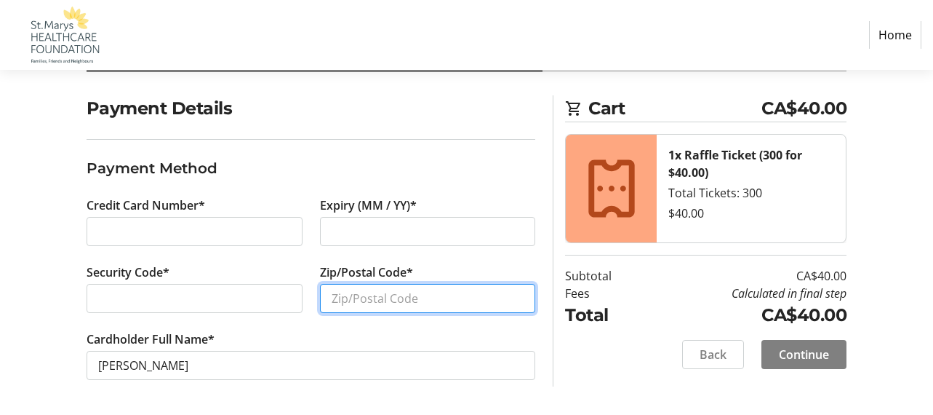 Image resolution: width=933 pixels, height=415 pixels. What do you see at coordinates (713, 354) in the screenshot?
I see `span: Back` at bounding box center [713, 354].